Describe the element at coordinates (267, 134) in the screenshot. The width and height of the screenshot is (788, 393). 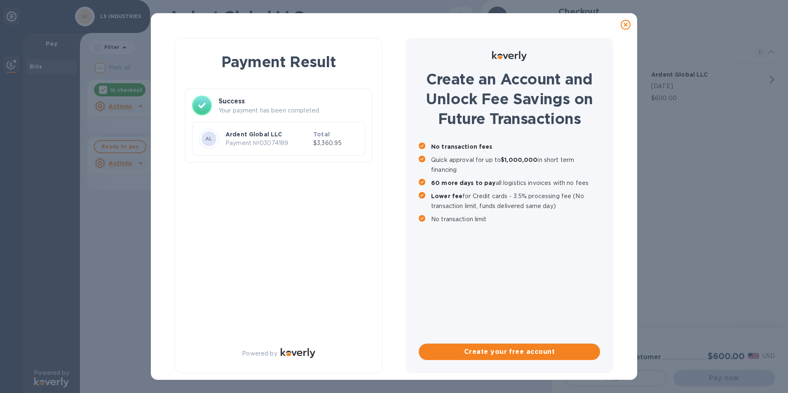
I see `p: Ardent Global LLC` at that location.